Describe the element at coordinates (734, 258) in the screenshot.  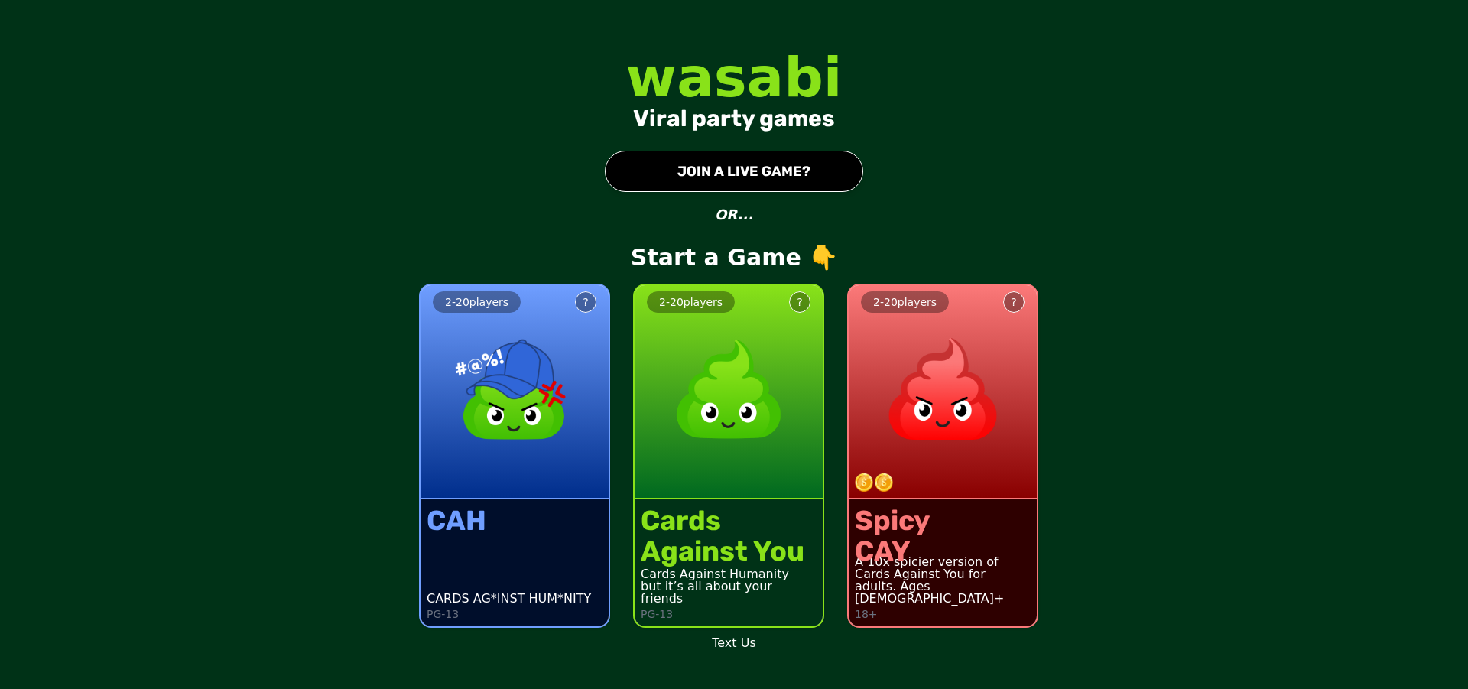
I see `p: Start a Game 👇` at that location.